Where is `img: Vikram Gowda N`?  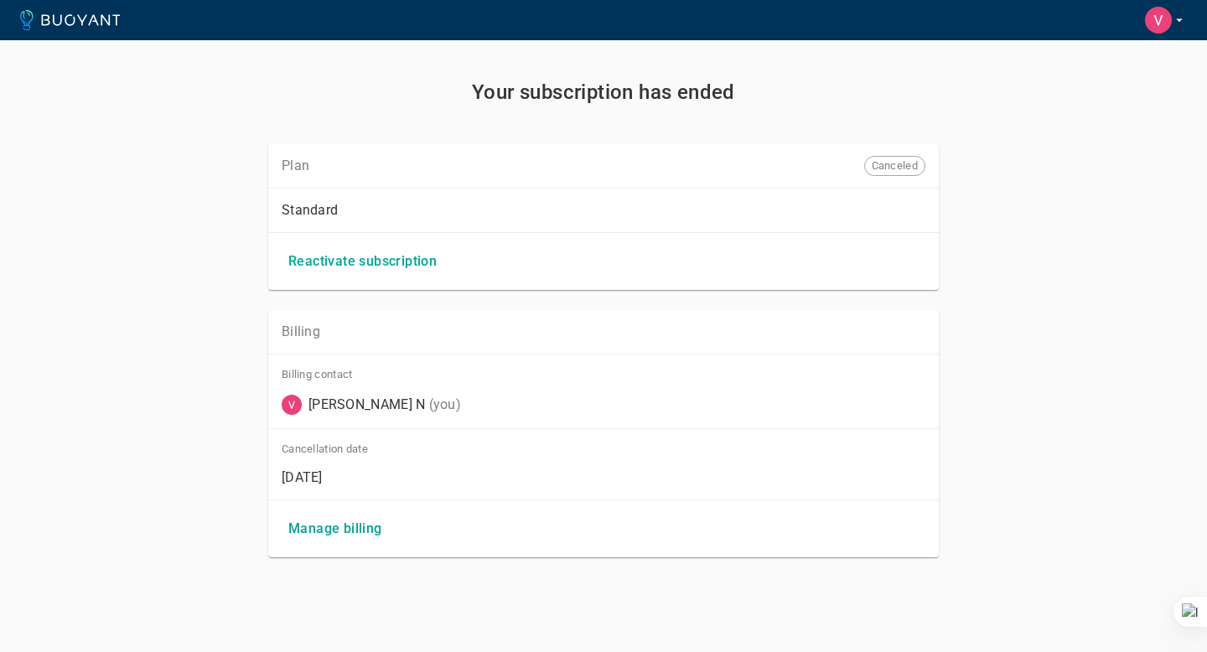
img: Vikram Gowda N is located at coordinates (1158, 20).